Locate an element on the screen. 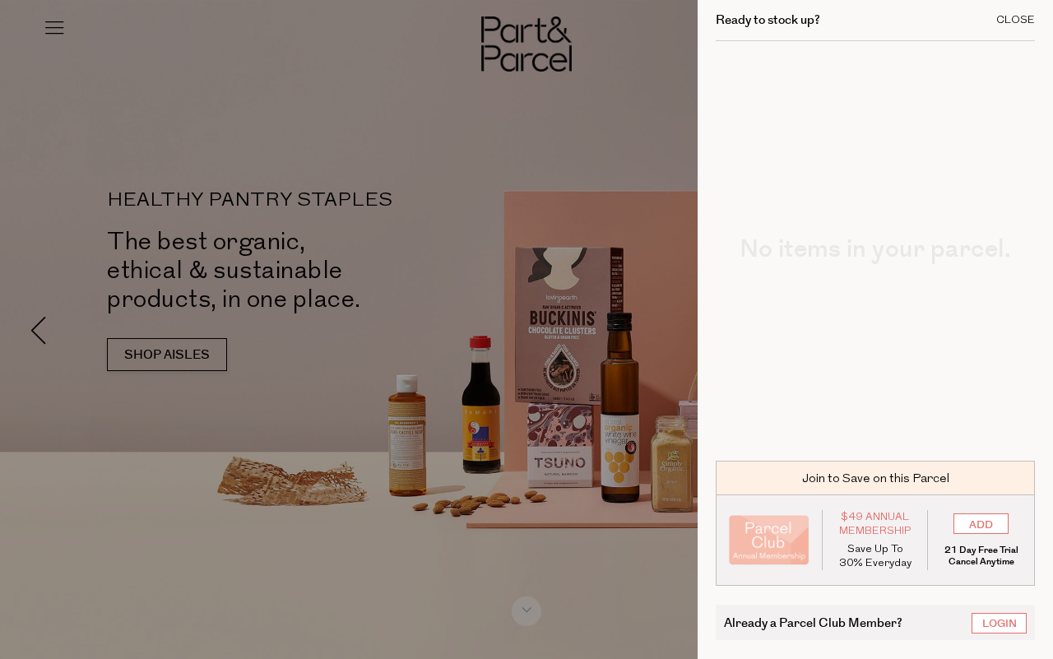 This screenshot has width=1053, height=659. span: Already a Parcel Club Member? is located at coordinates (813, 622).